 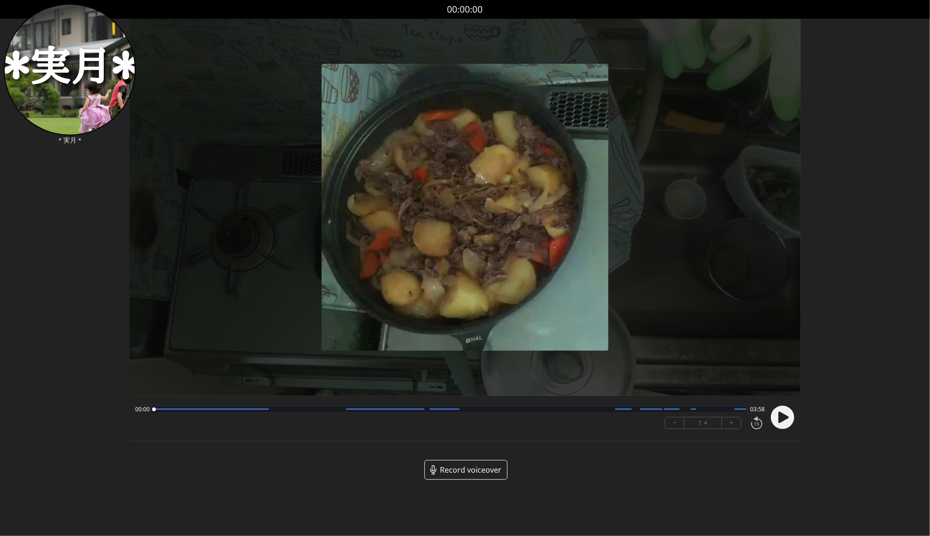 I want to click on a: Record voiceover, so click(x=466, y=470).